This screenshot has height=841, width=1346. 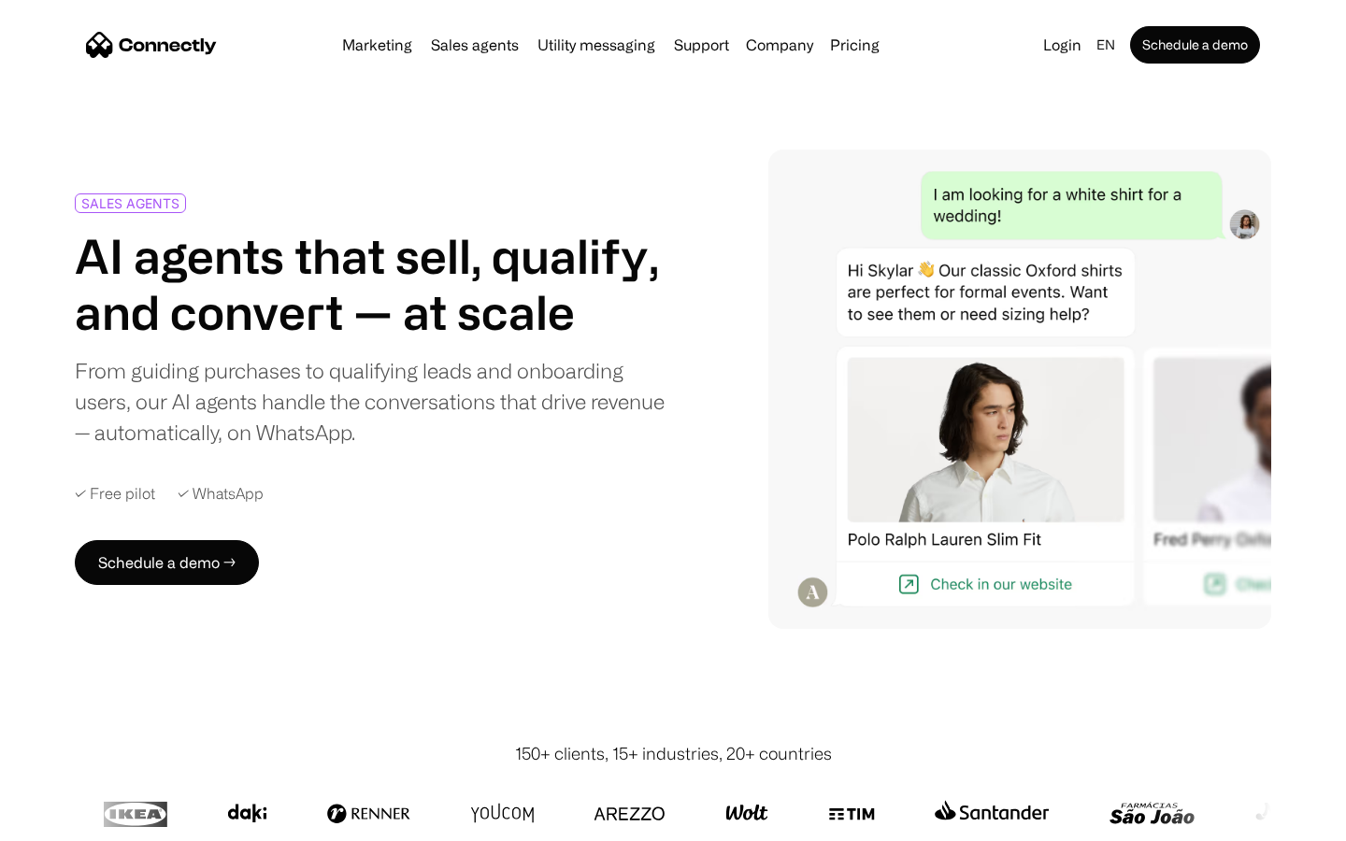 What do you see at coordinates (701, 45) in the screenshot?
I see `a: Support` at bounding box center [701, 45].